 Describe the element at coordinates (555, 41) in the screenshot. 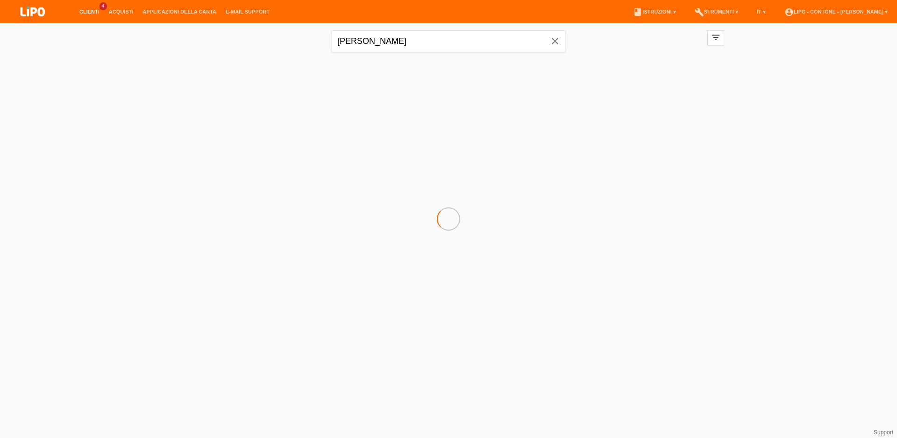

I see `i: close` at that location.